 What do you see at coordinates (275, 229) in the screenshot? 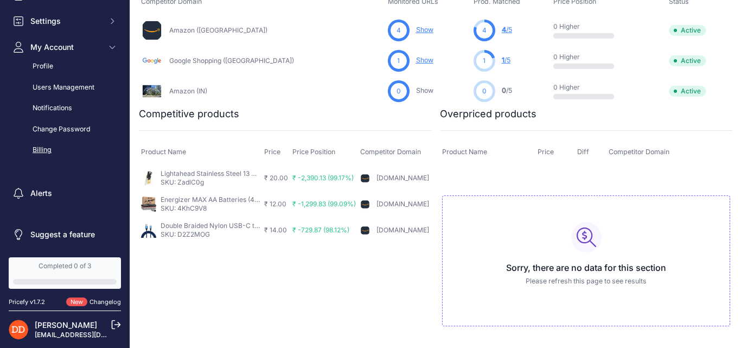
I see `span: ₹ 14.00` at bounding box center [275, 229].